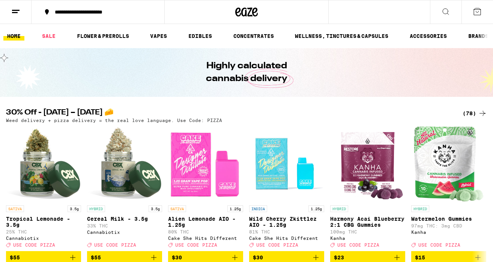  What do you see at coordinates (206, 164) in the screenshot?
I see `img: Cake She Hits Different - Alien Lemonade AIO - 1.25g` at bounding box center [206, 164].